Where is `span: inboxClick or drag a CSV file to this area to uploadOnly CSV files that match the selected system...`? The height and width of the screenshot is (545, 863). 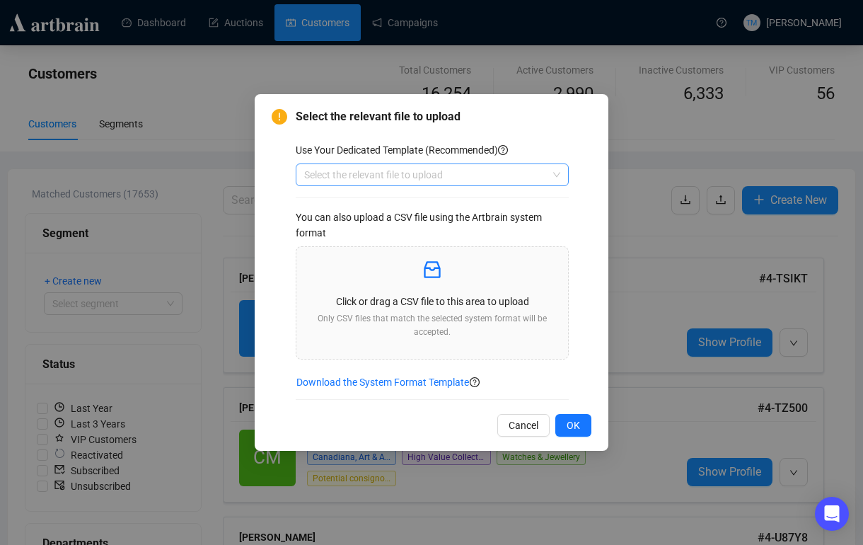 span: inboxClick or drag a CSV file to this area to uploadOnly CSV files that match the selected system... is located at coordinates (432, 303).